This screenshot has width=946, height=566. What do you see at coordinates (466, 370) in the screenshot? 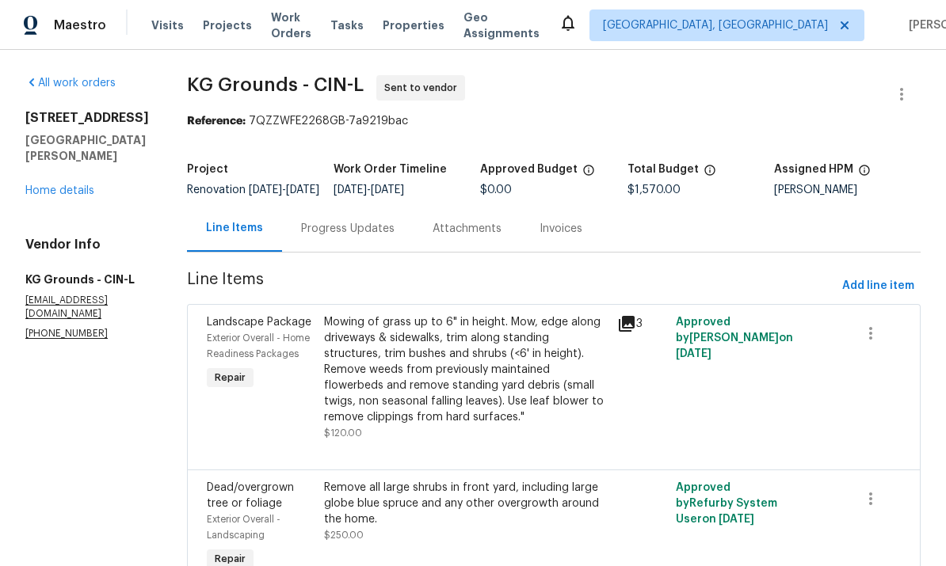
I see `div: Mowing of grass up to 6" in height. Mow, edge along driveways & sidewalks, trim along standing st...` at bounding box center [466, 370].